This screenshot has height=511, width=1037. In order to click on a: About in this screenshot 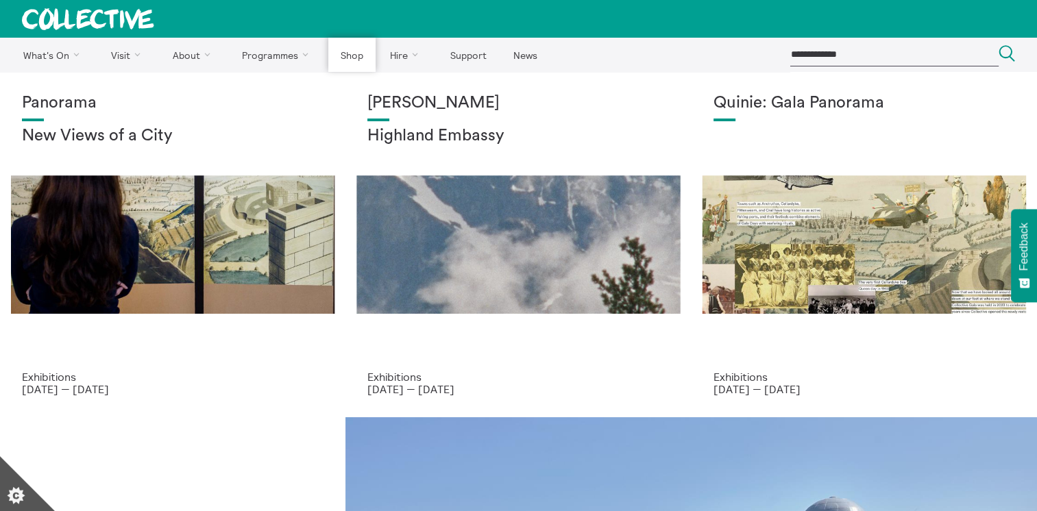, I will do `click(194, 55)`.